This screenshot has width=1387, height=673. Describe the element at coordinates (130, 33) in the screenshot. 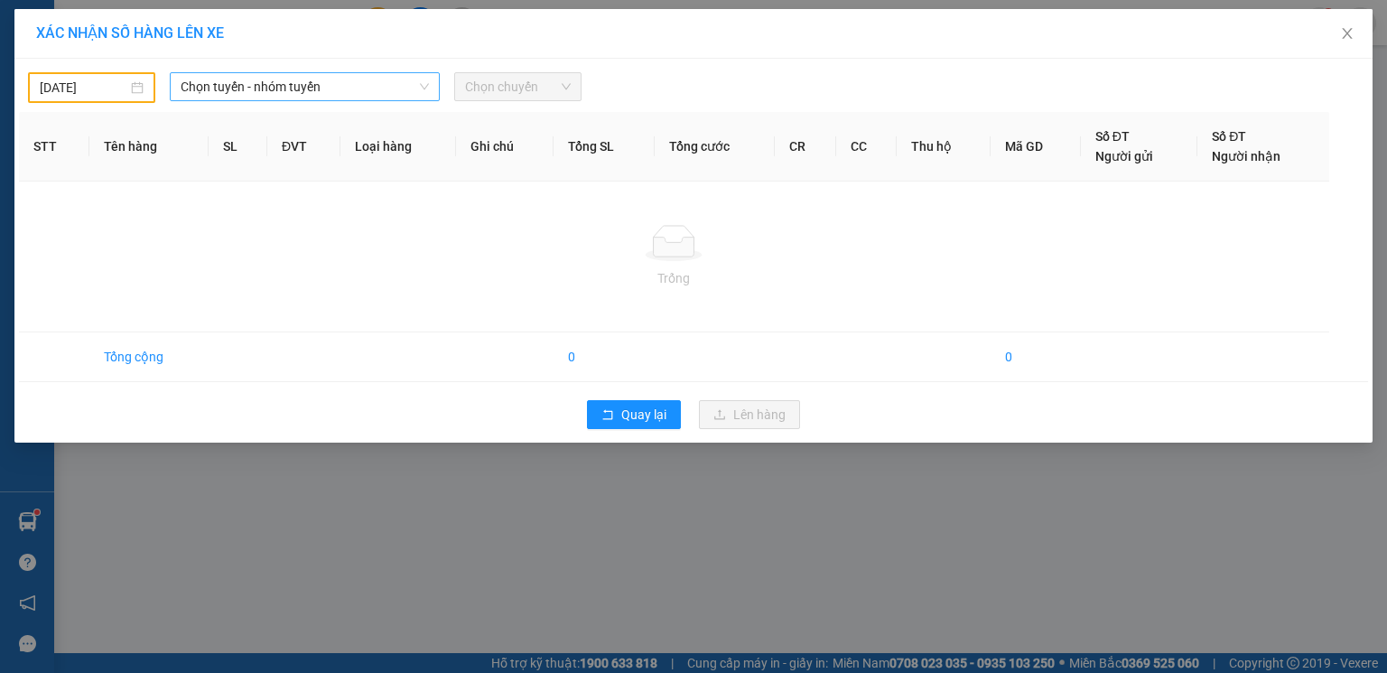

I see `span: XÁC NHẬN SỐ HÀNG LÊN XE` at that location.